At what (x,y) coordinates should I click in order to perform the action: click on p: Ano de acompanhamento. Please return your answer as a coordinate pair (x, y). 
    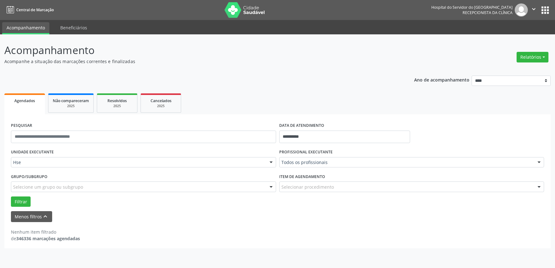
    Looking at the image, I should click on (442, 79).